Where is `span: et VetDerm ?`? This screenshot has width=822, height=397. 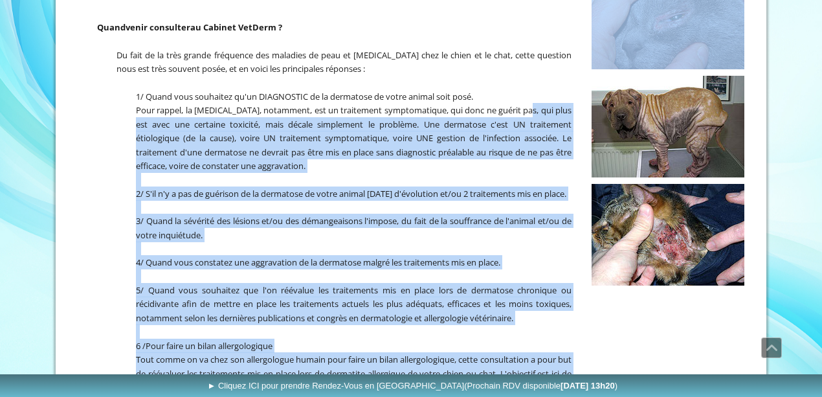
span: et VetDerm ? is located at coordinates (254, 27).